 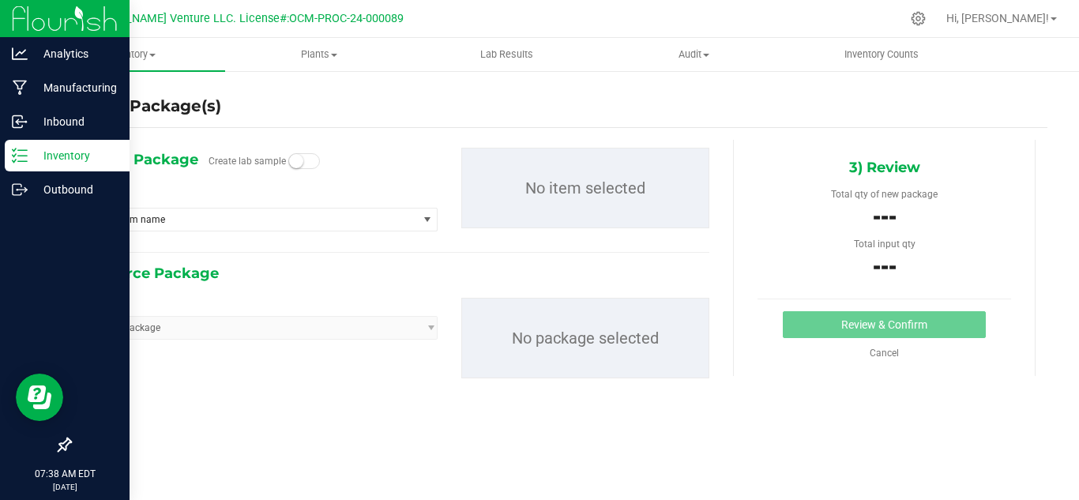 I want to click on span: 1) New Package, so click(x=140, y=160).